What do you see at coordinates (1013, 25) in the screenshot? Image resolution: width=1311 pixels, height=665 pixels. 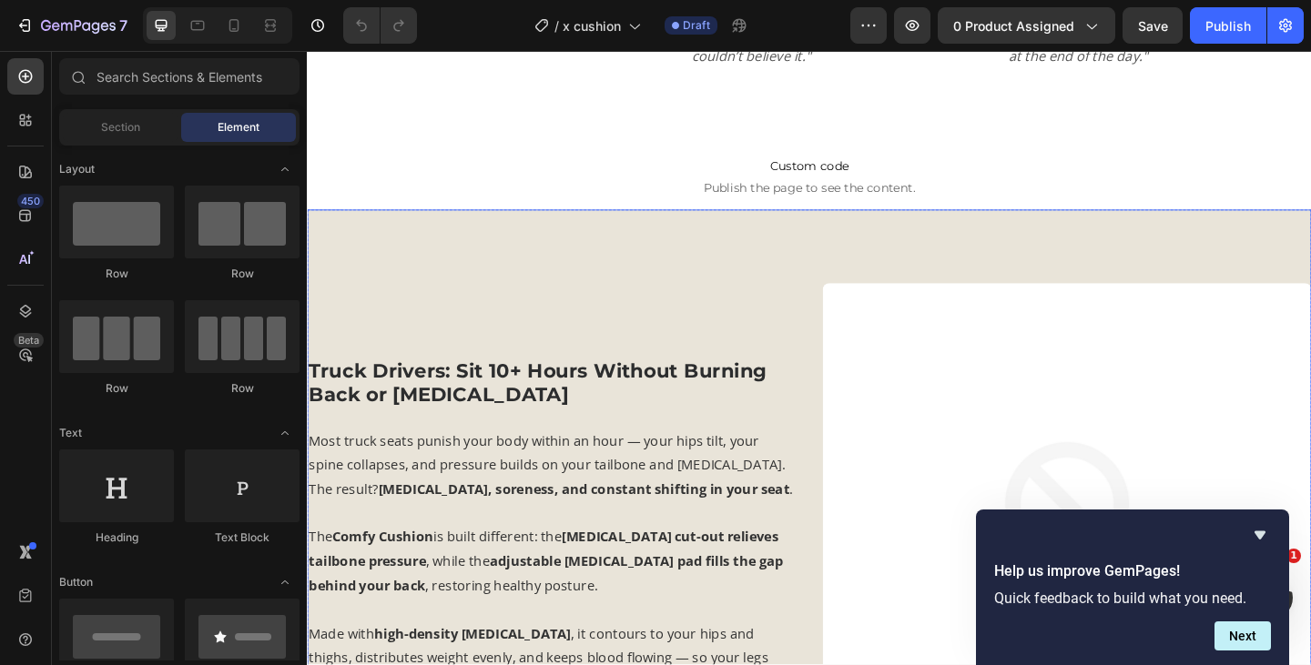 I see `span: 0 product assigned` at bounding box center [1013, 25].